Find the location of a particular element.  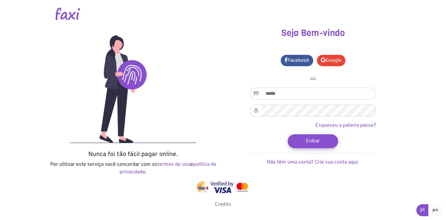

p: Por utilizar este serviço você concordar com os e . is located at coordinates (133, 168).